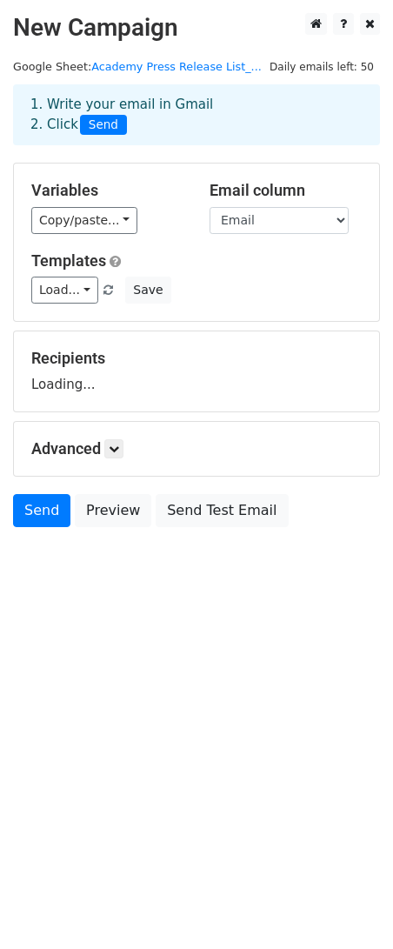 The width and height of the screenshot is (393, 949). Describe the element at coordinates (107, 191) in the screenshot. I see `h5: Variables` at that location.